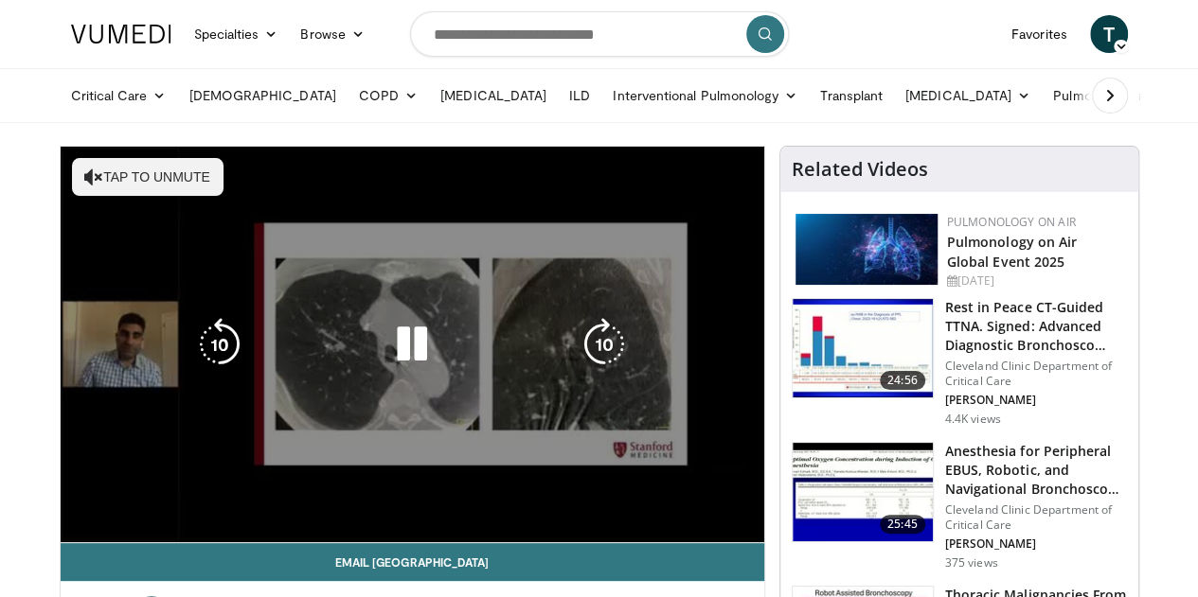 The image size is (1198, 597). I want to click on a: Favorites, so click(1039, 34).